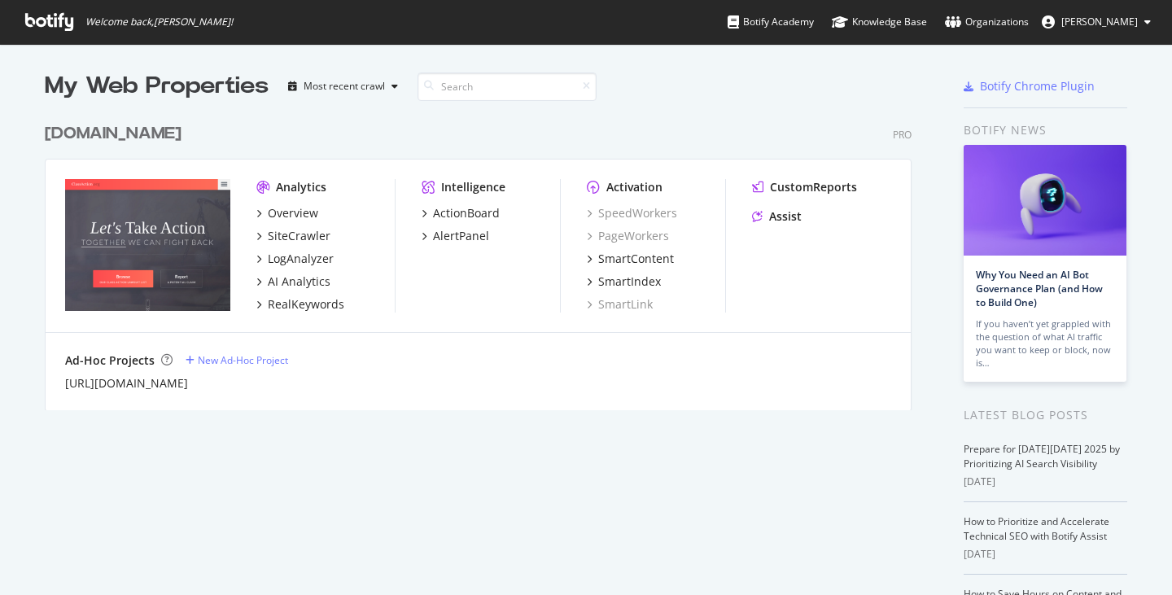 The width and height of the screenshot is (1172, 595). What do you see at coordinates (293, 282) in the screenshot?
I see `a: AI Analytics` at bounding box center [293, 282].